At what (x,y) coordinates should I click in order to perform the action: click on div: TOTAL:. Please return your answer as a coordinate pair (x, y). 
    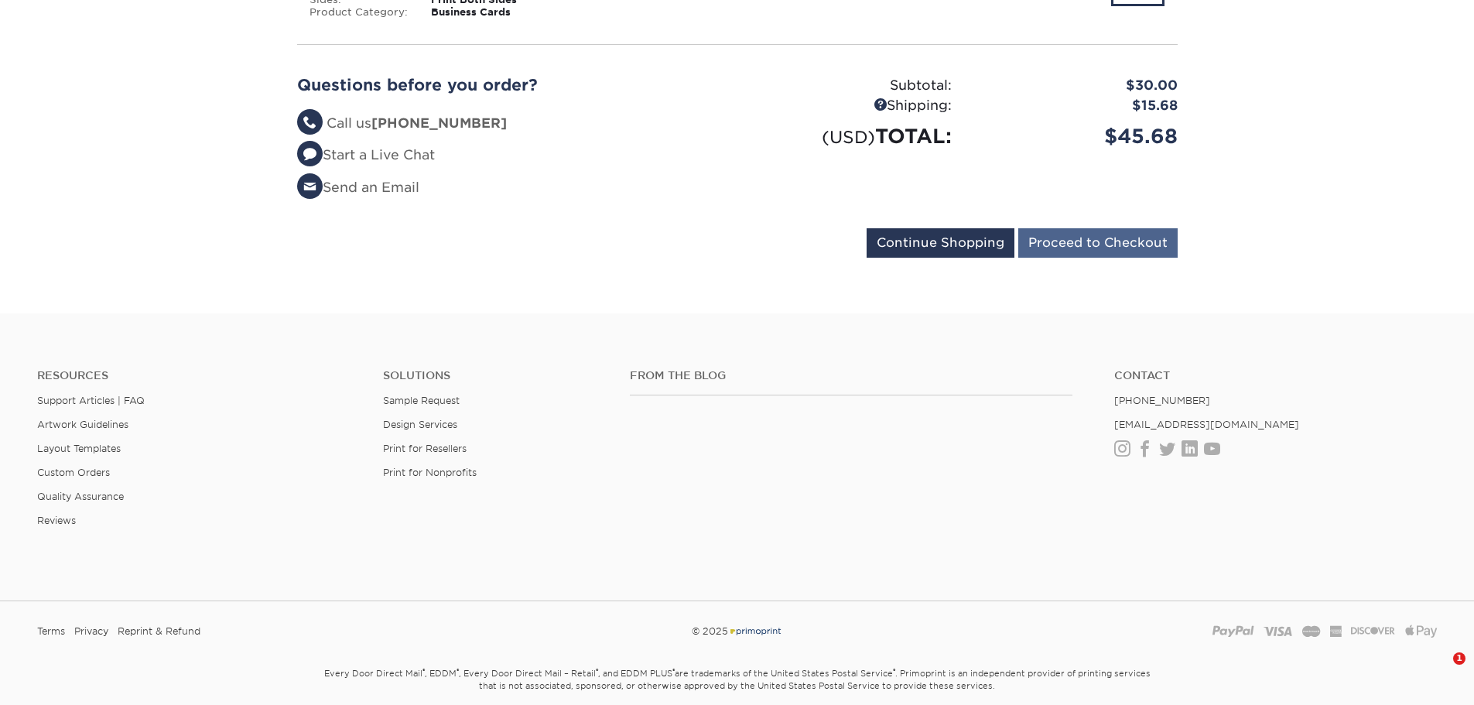
    Looking at the image, I should click on (851, 136).